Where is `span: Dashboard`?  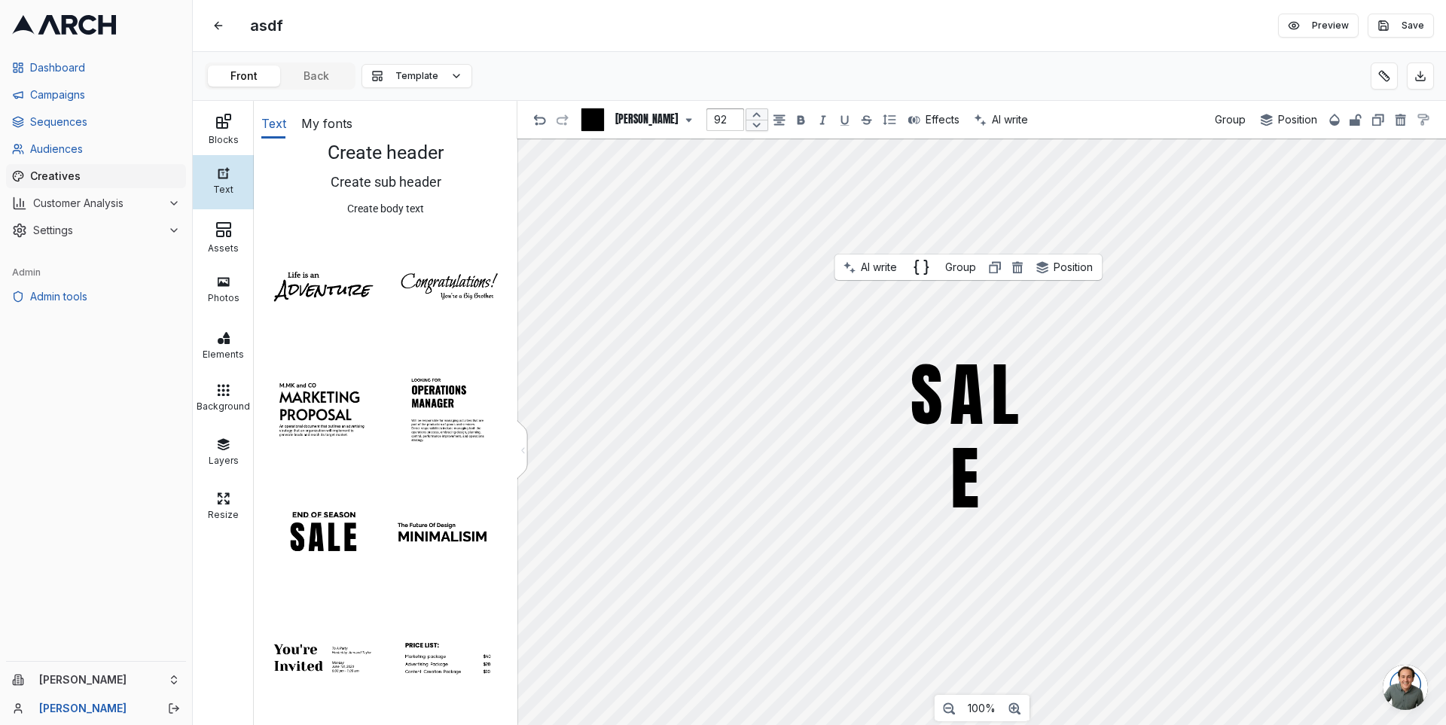
span: Dashboard is located at coordinates (105, 68).